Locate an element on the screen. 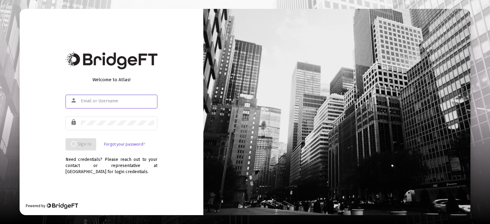 This screenshot has width=490, height=224. div: Powered by is located at coordinates (52, 206).